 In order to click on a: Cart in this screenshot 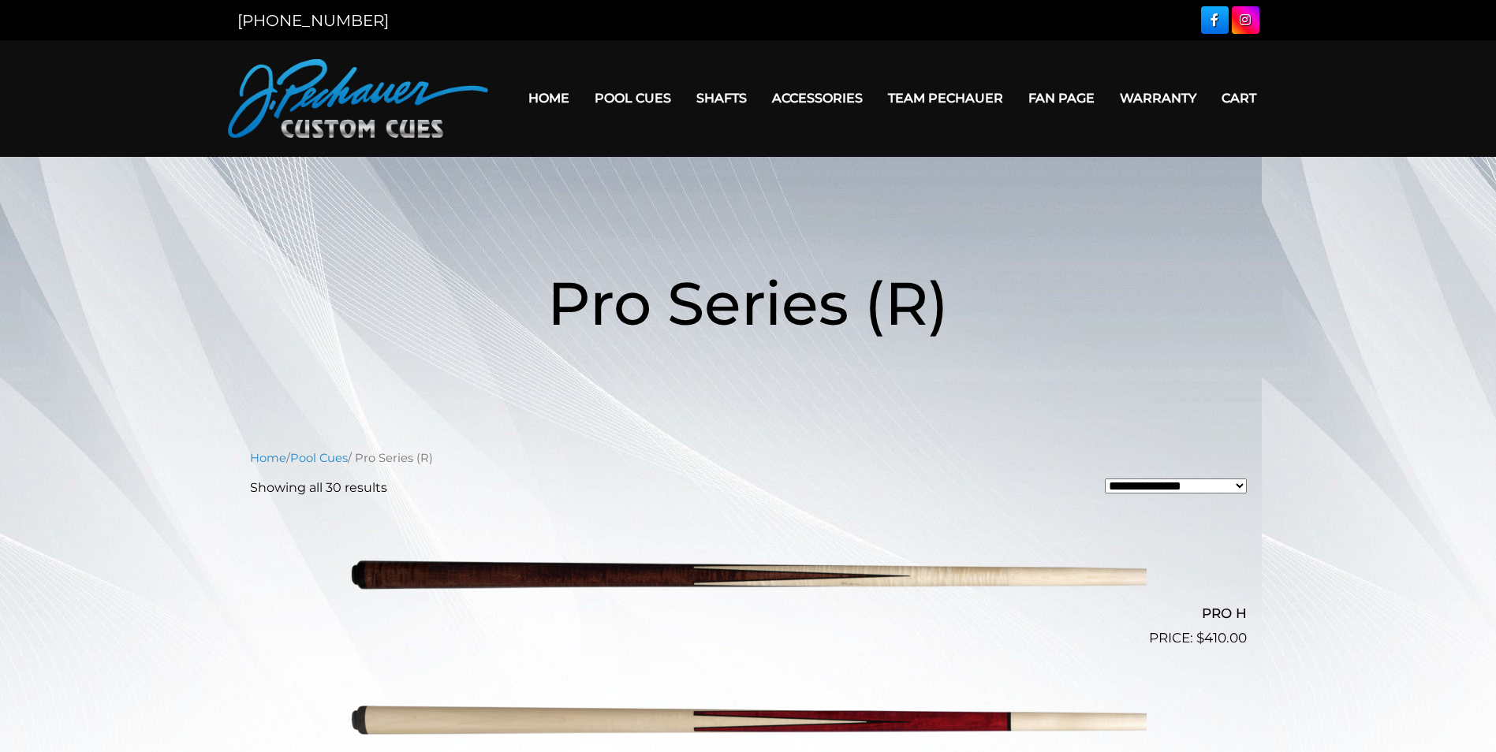, I will do `click(1239, 98)`.